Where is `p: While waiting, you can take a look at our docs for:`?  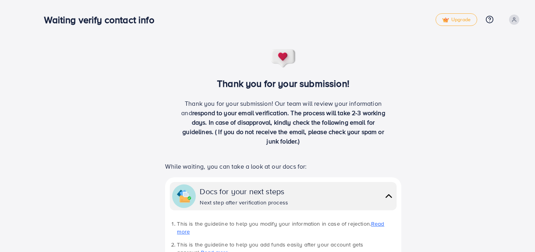
p: While waiting, you can take a look at our docs for: is located at coordinates (283, 166).